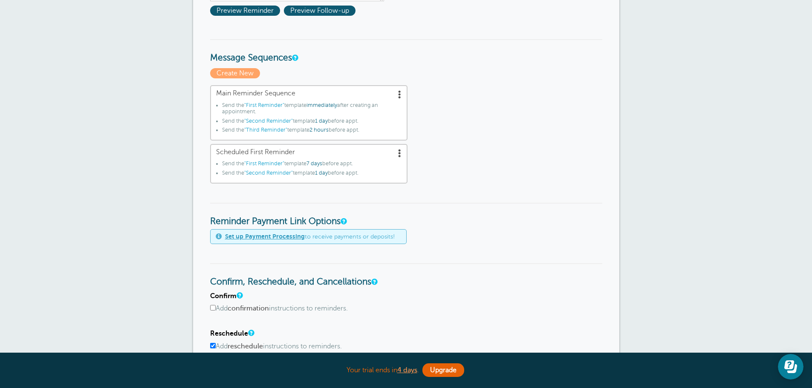 The image size is (812, 388). I want to click on a: These settings apply to all templates. (They are not per-template settings). You can change the l..., so click(374, 282).